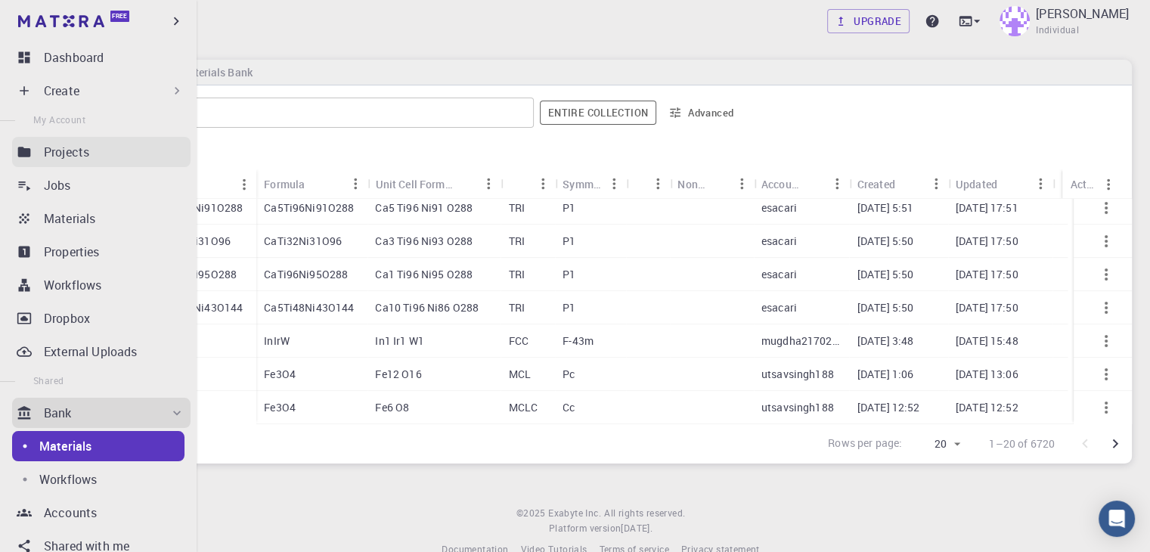 This screenshot has width=1150, height=552. I want to click on p: Ca1 Ti96 Ni95 O288, so click(423, 274).